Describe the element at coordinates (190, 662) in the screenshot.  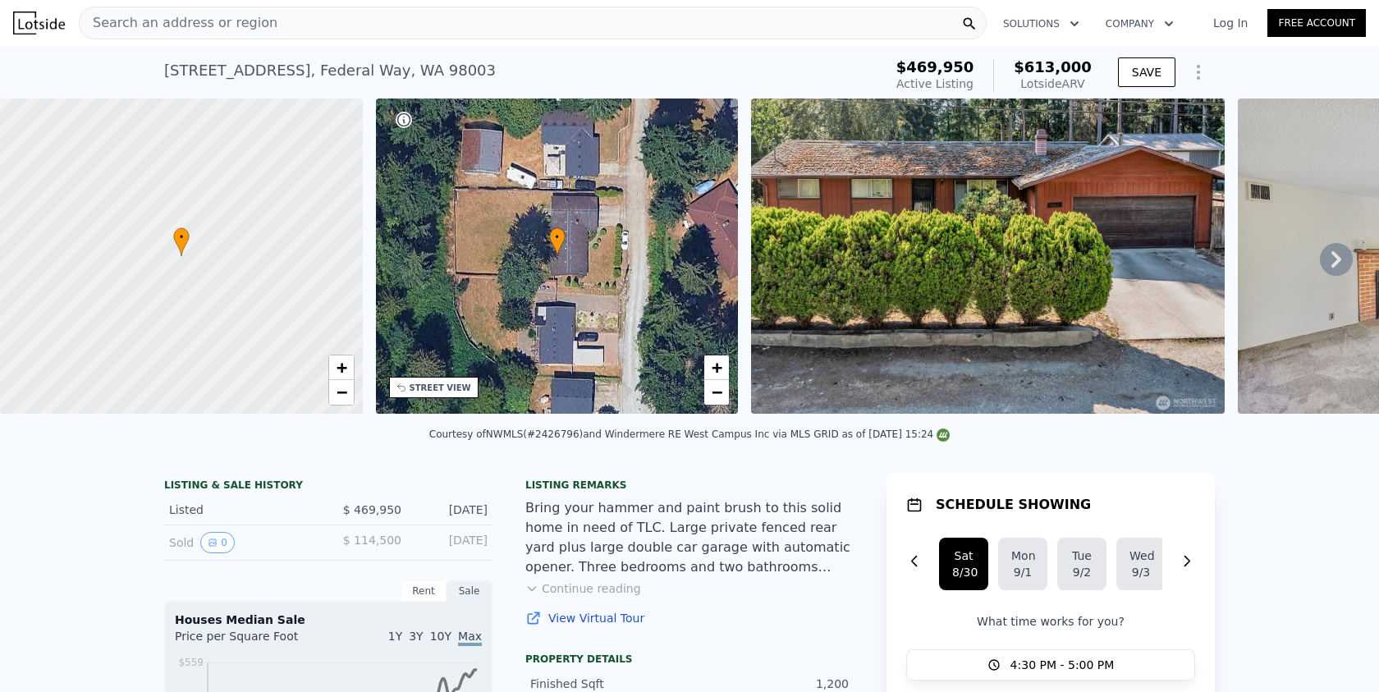
I see `tspan: $559` at that location.